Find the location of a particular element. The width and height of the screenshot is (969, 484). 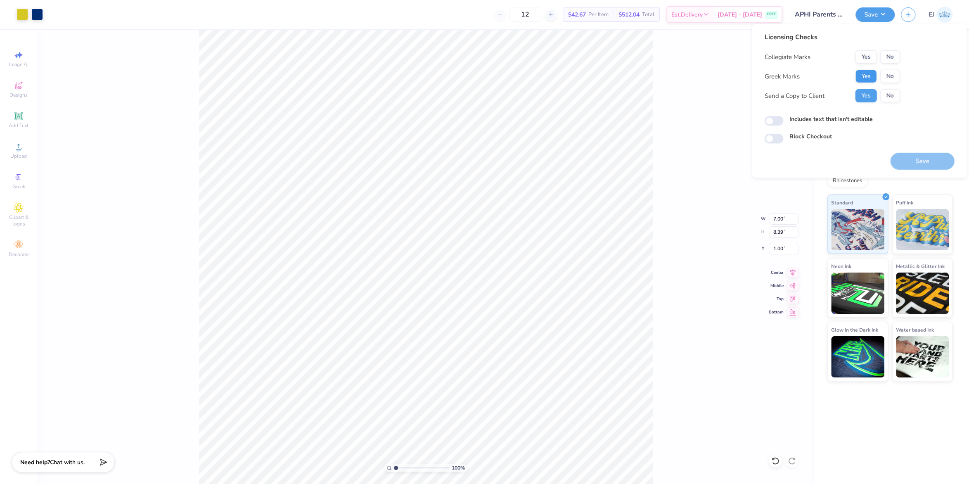

span: Per Item is located at coordinates (599, 14).